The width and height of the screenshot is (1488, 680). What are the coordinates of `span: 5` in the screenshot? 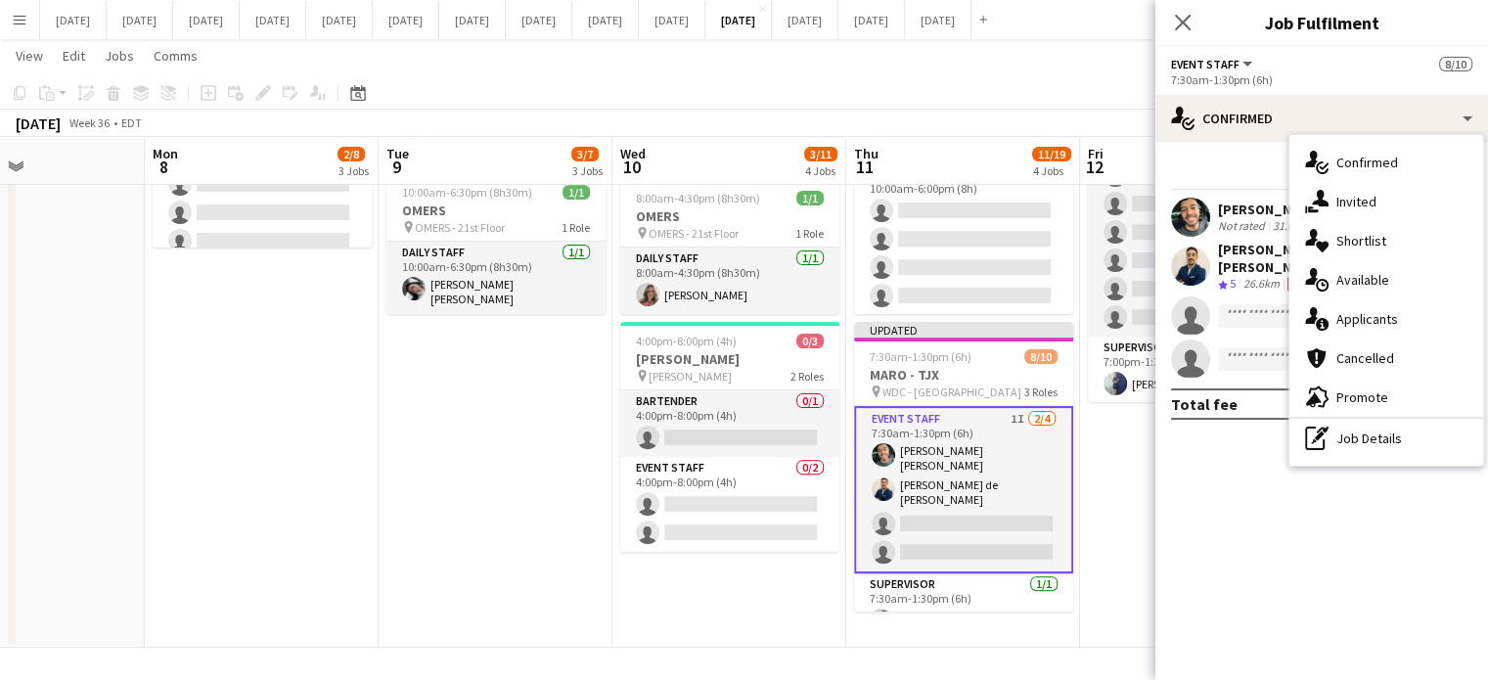 It's located at (1233, 283).